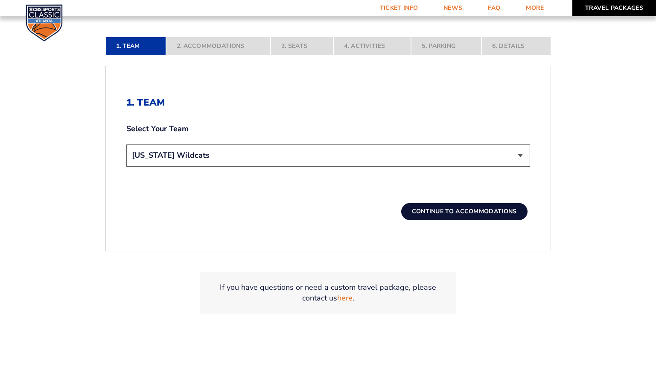 Image resolution: width=656 pixels, height=374 pixels. Describe the element at coordinates (465, 211) in the screenshot. I see `button: Continue To Accommodations` at that location.